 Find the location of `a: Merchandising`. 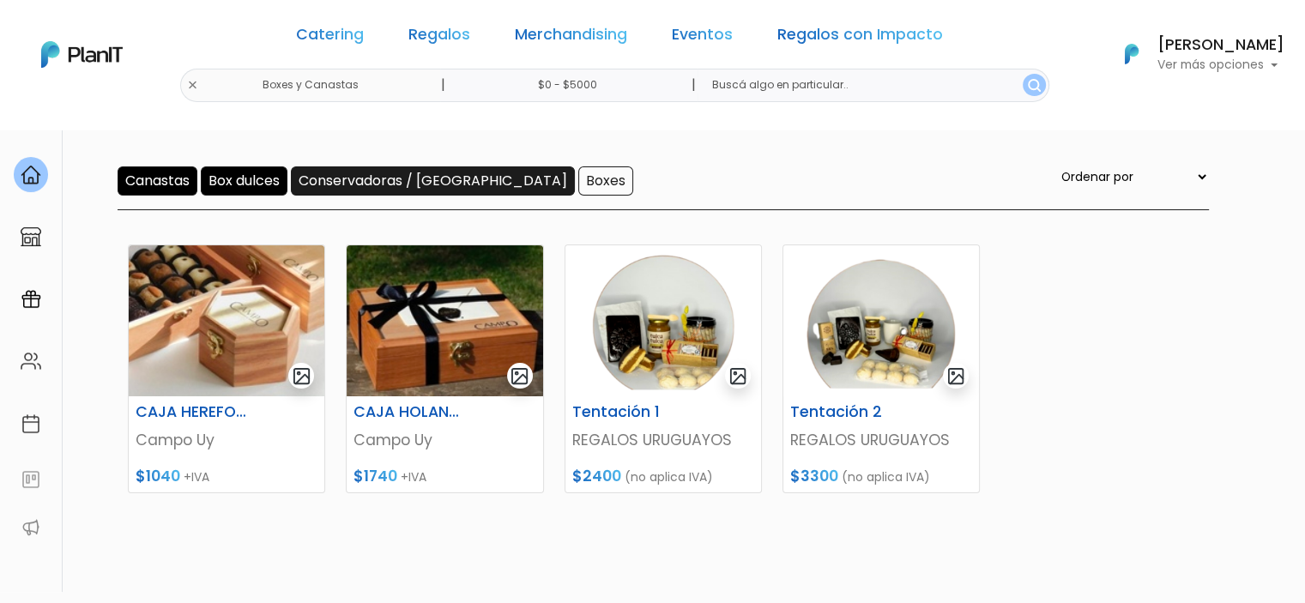

a: Merchandising is located at coordinates (570, 38).